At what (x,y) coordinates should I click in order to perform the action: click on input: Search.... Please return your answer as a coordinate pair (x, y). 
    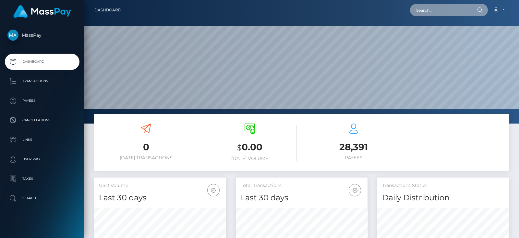
    Looking at the image, I should click on (441, 10).